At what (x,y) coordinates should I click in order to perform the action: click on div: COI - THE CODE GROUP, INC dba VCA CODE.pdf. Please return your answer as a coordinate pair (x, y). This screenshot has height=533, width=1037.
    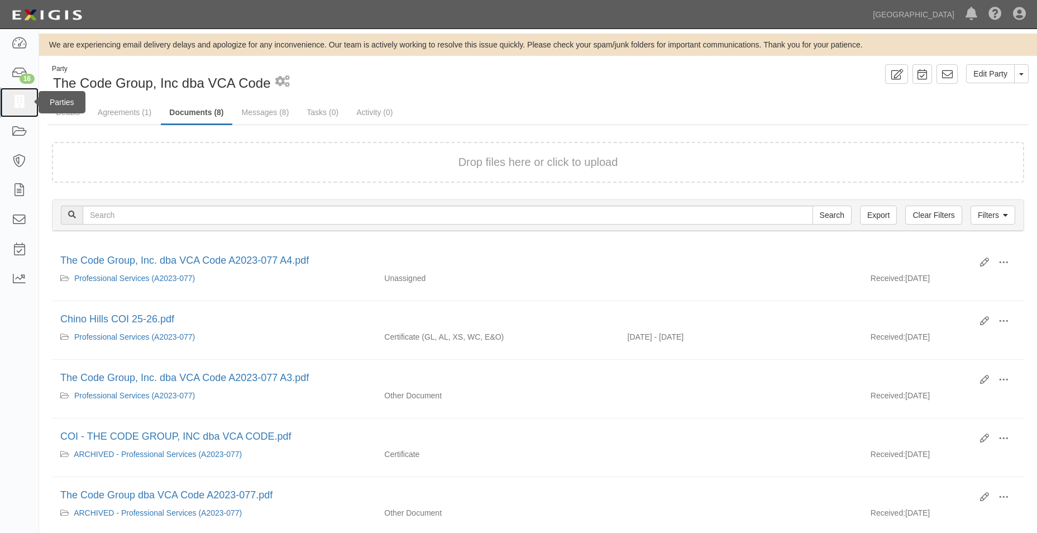
    Looking at the image, I should click on (516, 436).